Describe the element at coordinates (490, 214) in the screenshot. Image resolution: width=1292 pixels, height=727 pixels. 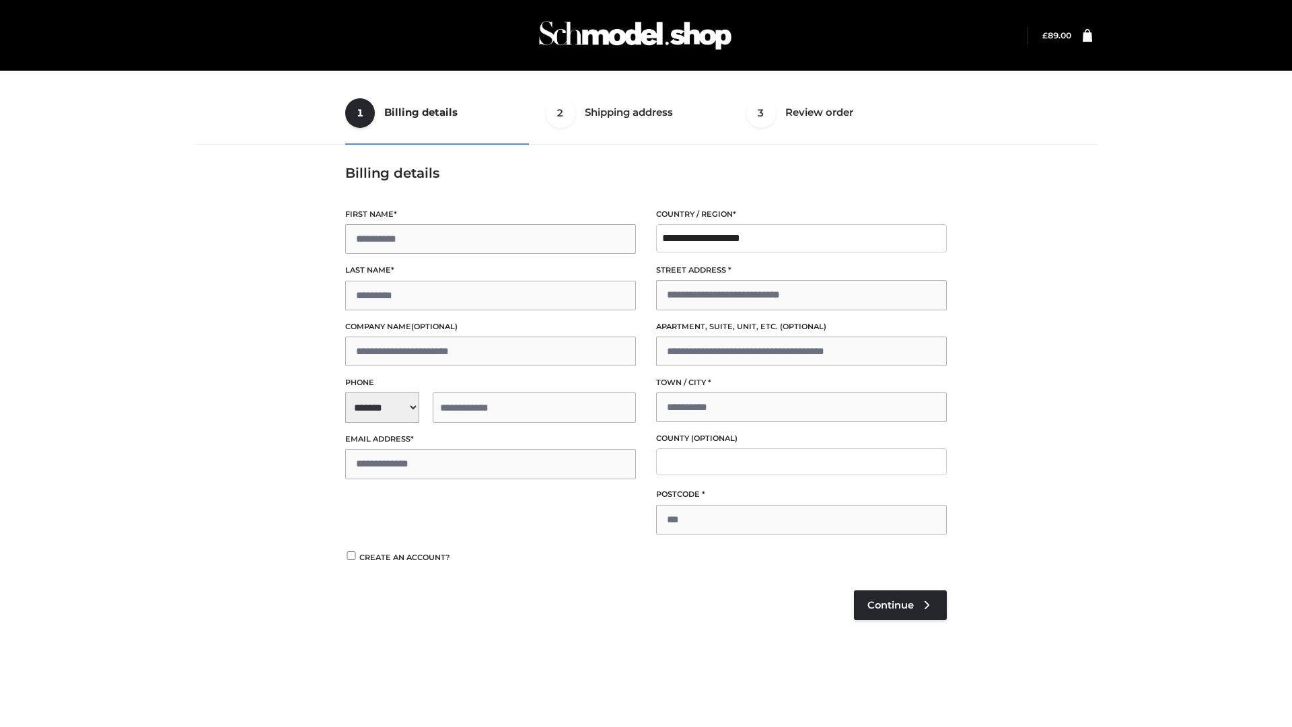
I see `label: First name` at that location.